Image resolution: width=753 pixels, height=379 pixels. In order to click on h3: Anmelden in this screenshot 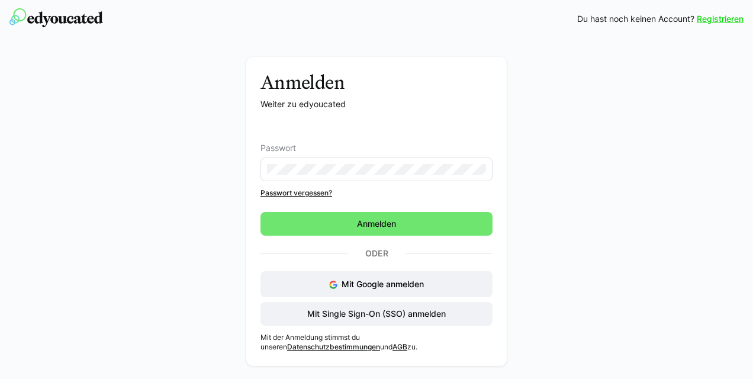, I will do `click(377, 82)`.